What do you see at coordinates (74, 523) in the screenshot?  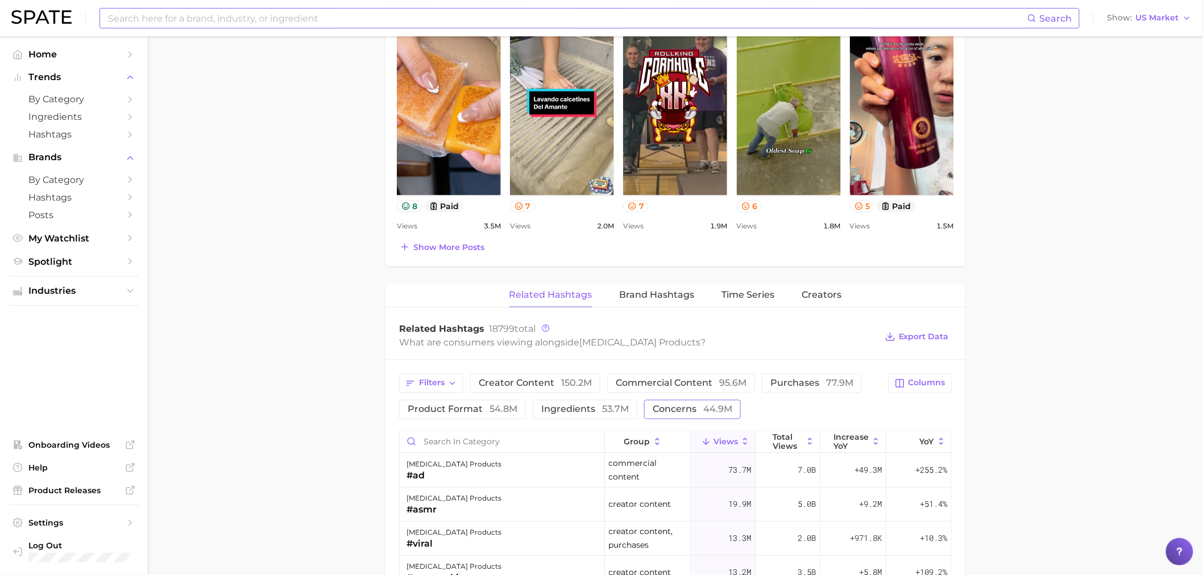 I see `a: Settings` at bounding box center [74, 523].